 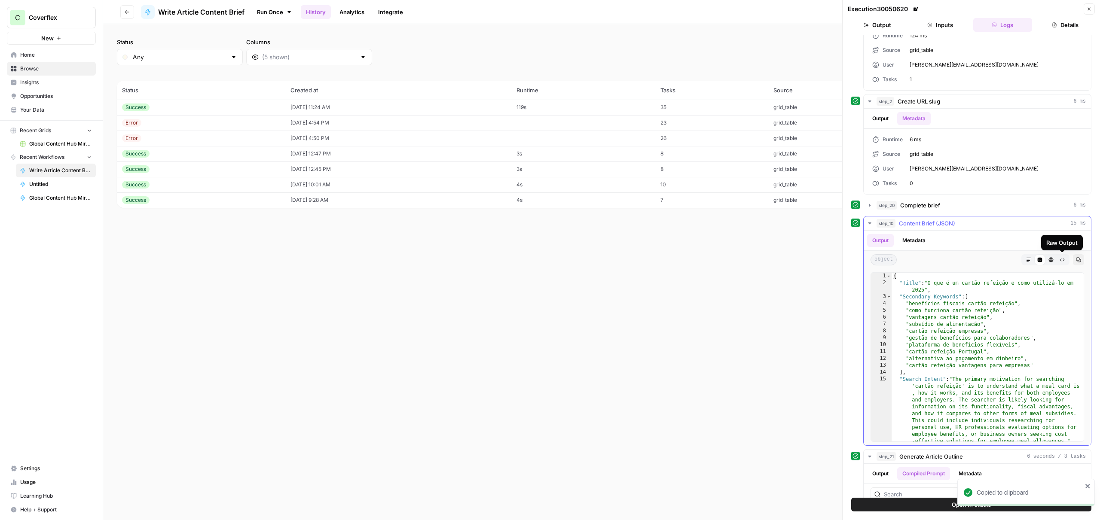 I want to click on span: step_20, so click(x=886, y=205).